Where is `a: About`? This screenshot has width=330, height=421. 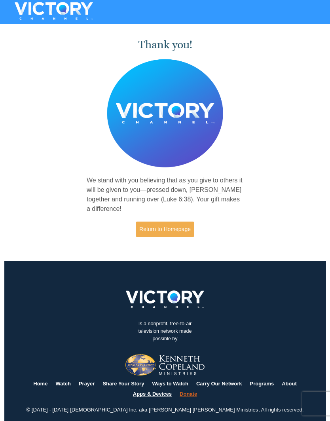
a: About is located at coordinates (289, 383).